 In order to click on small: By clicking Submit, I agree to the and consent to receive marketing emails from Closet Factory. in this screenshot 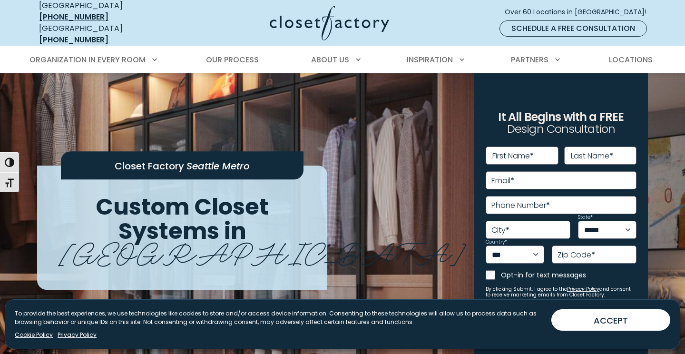, I will do `click(561, 292)`.